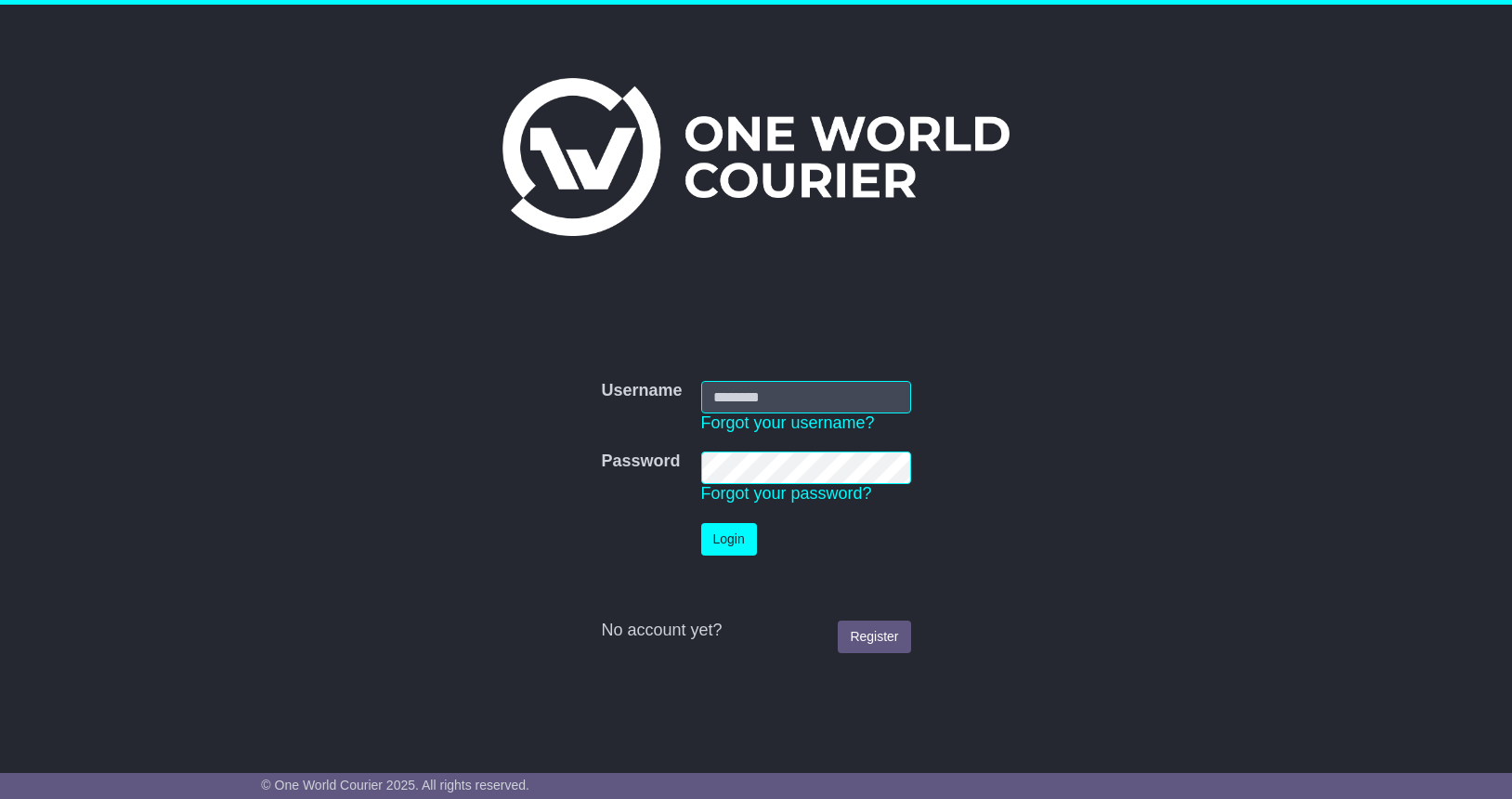 The height and width of the screenshot is (799, 1512). Describe the element at coordinates (756, 157) in the screenshot. I see `img: One World` at that location.